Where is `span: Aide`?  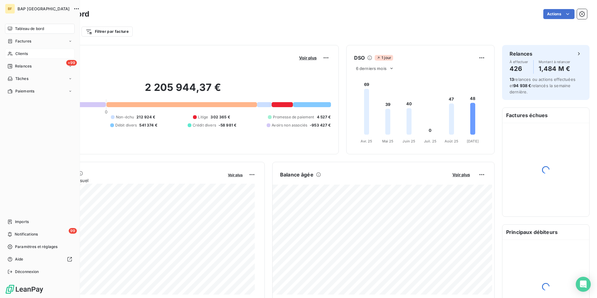 span: Aide is located at coordinates (19, 259).